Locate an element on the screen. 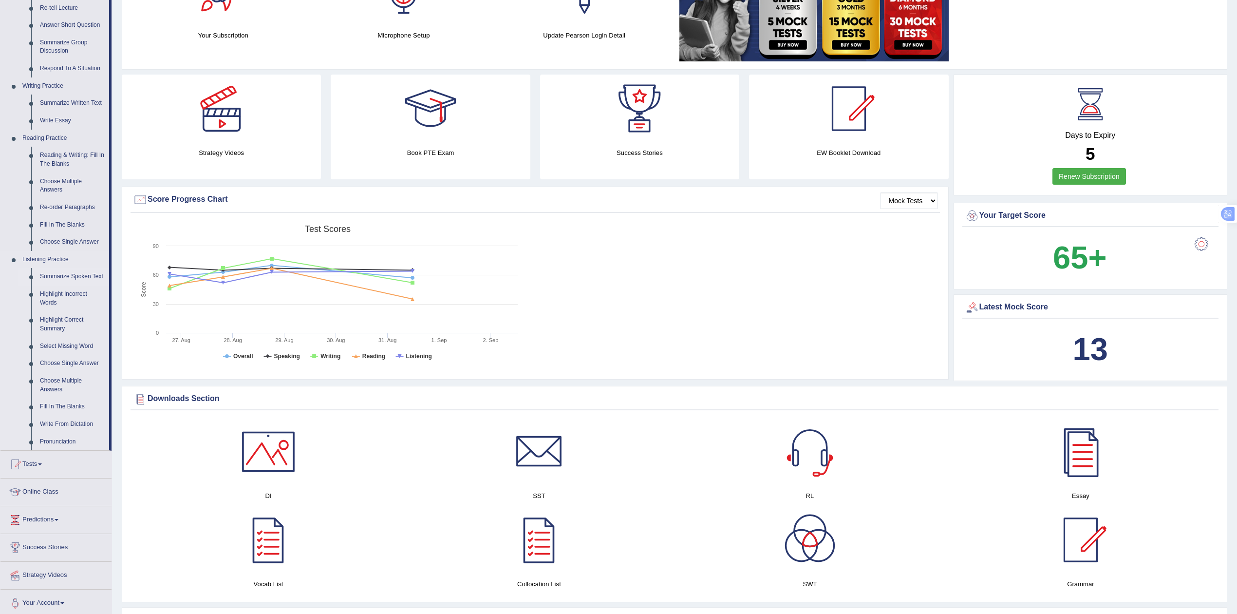  a: Online Class is located at coordinates (56, 490).